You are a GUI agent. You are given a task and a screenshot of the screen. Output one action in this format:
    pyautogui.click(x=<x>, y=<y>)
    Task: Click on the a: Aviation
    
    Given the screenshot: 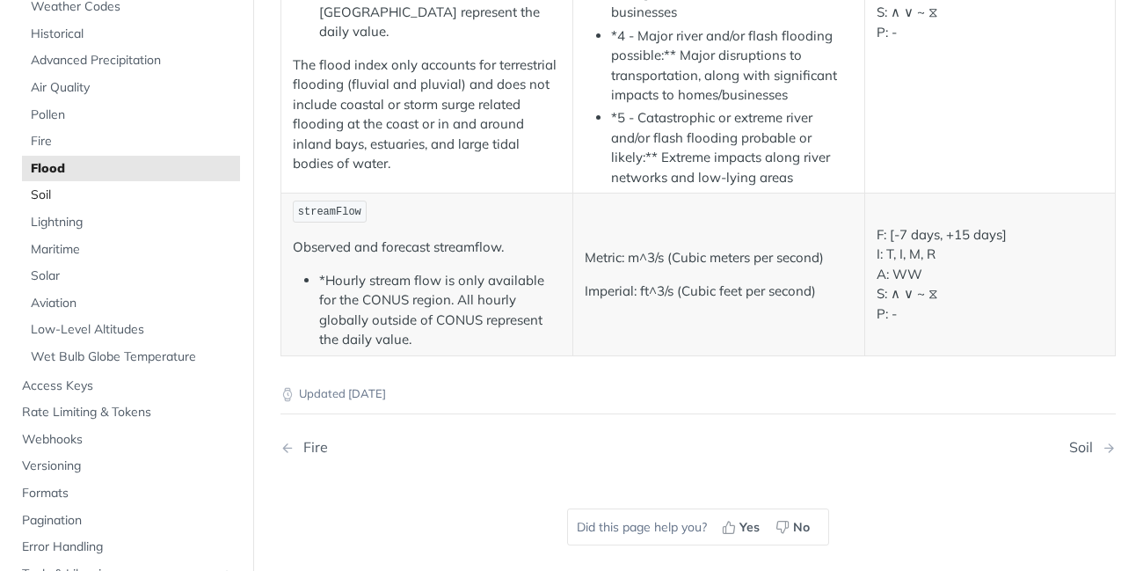 What is the action you would take?
    pyautogui.click(x=131, y=303)
    